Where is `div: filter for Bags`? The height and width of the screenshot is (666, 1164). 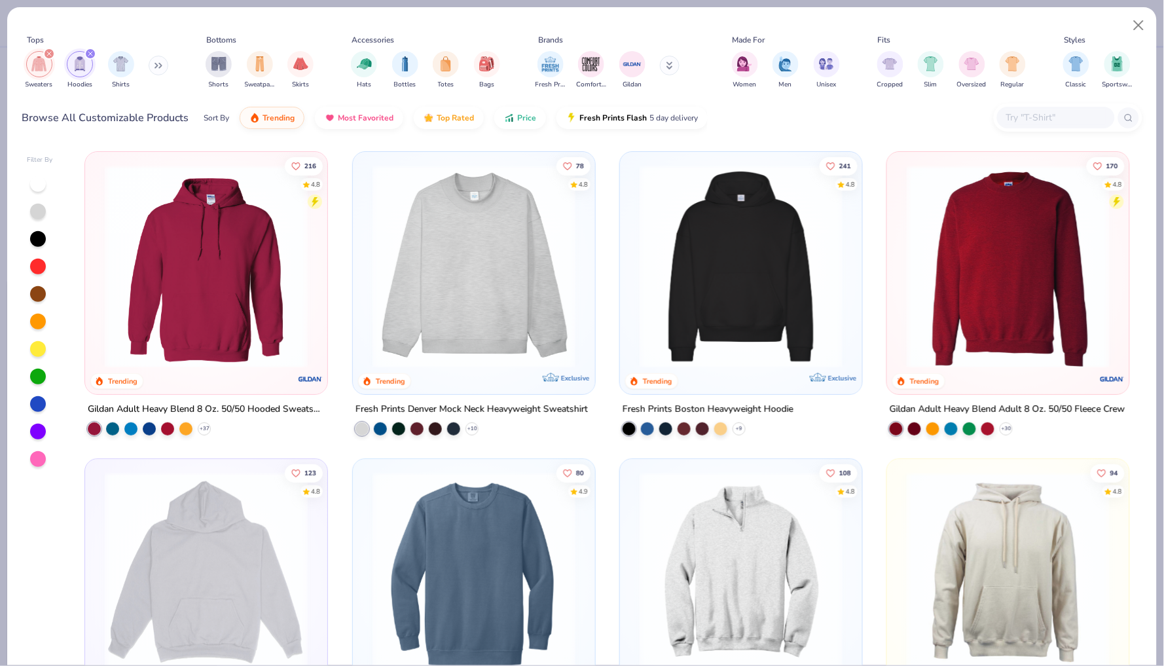
div: filter for Bags is located at coordinates (487, 70).